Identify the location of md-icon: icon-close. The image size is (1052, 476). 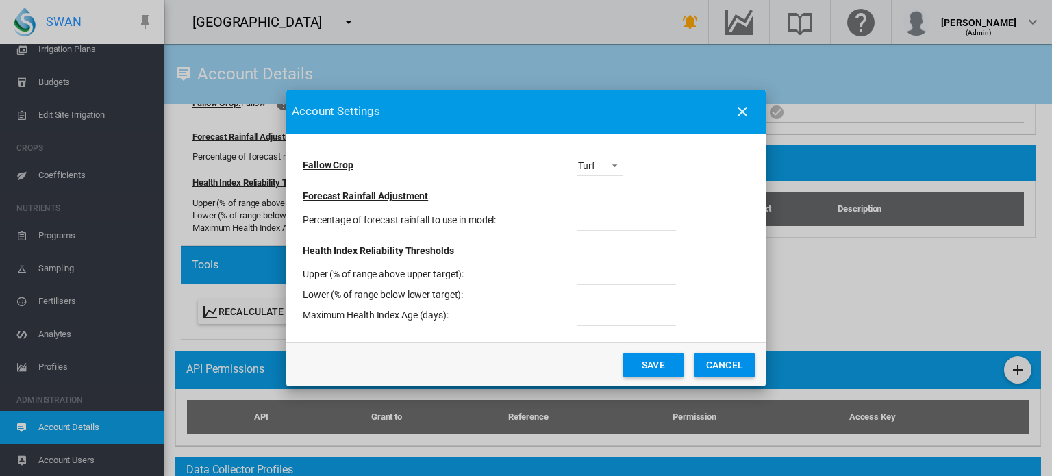
(742, 112).